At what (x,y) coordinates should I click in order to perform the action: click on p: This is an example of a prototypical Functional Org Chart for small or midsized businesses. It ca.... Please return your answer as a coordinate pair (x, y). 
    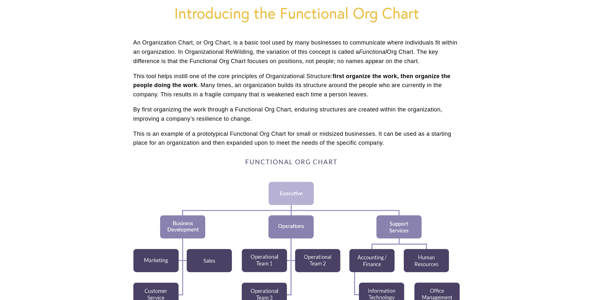
    Looking at the image, I should click on (297, 139).